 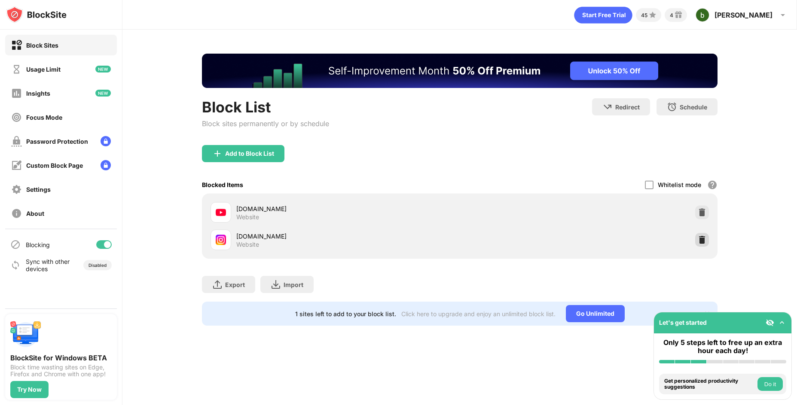 I want to click on img: x-button.svg, so click(x=707, y=314).